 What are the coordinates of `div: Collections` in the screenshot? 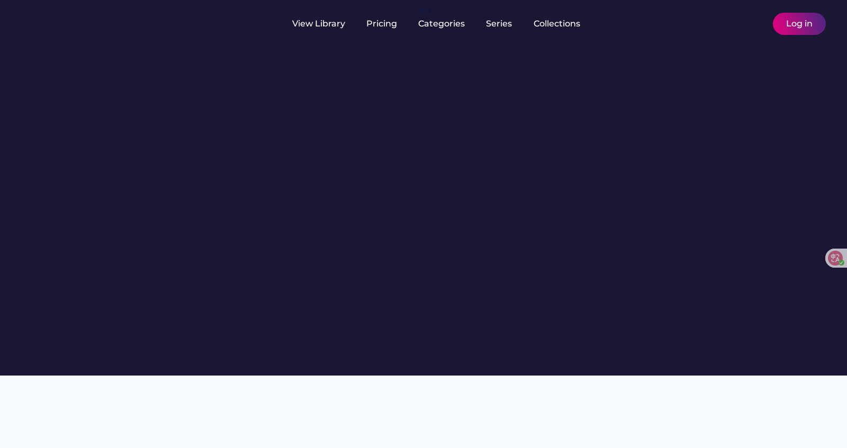 It's located at (557, 24).